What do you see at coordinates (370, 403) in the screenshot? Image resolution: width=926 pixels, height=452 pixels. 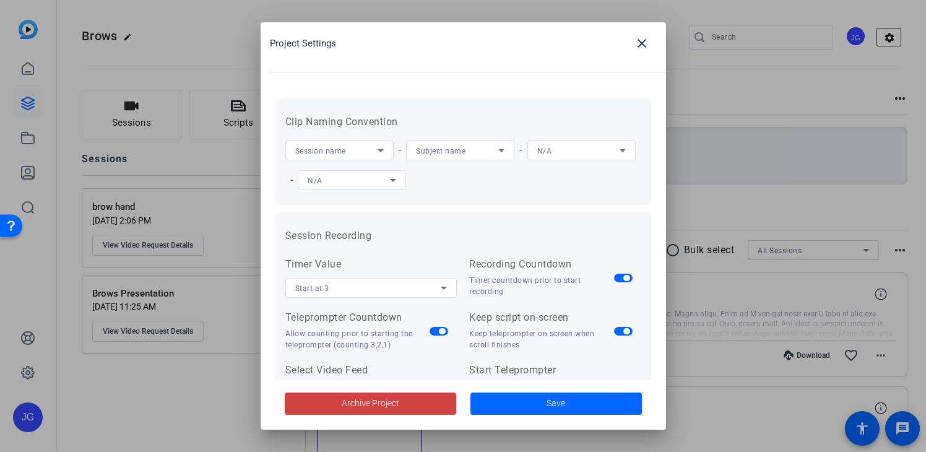 I see `span: Archive Project` at bounding box center [370, 403].